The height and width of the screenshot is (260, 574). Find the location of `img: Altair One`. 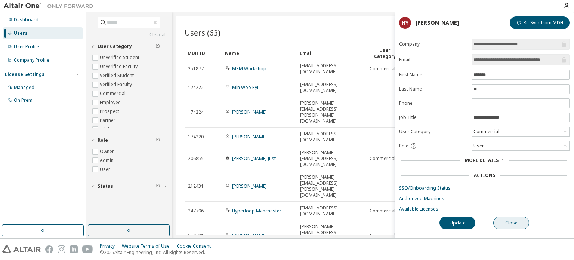

img: Altair One is located at coordinates (50, 6).